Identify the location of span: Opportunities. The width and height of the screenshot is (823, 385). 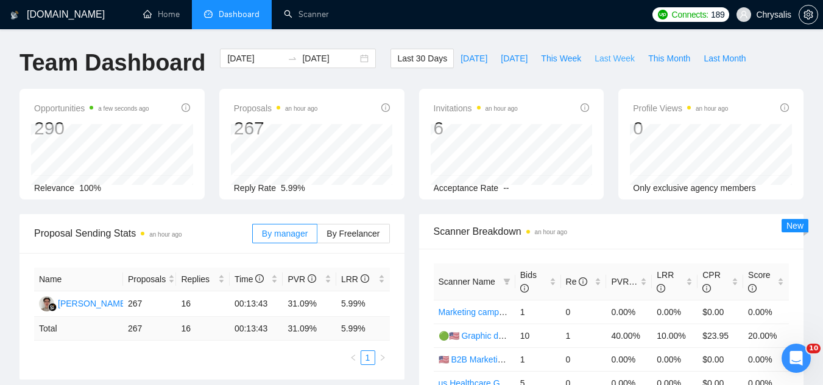
(91, 108).